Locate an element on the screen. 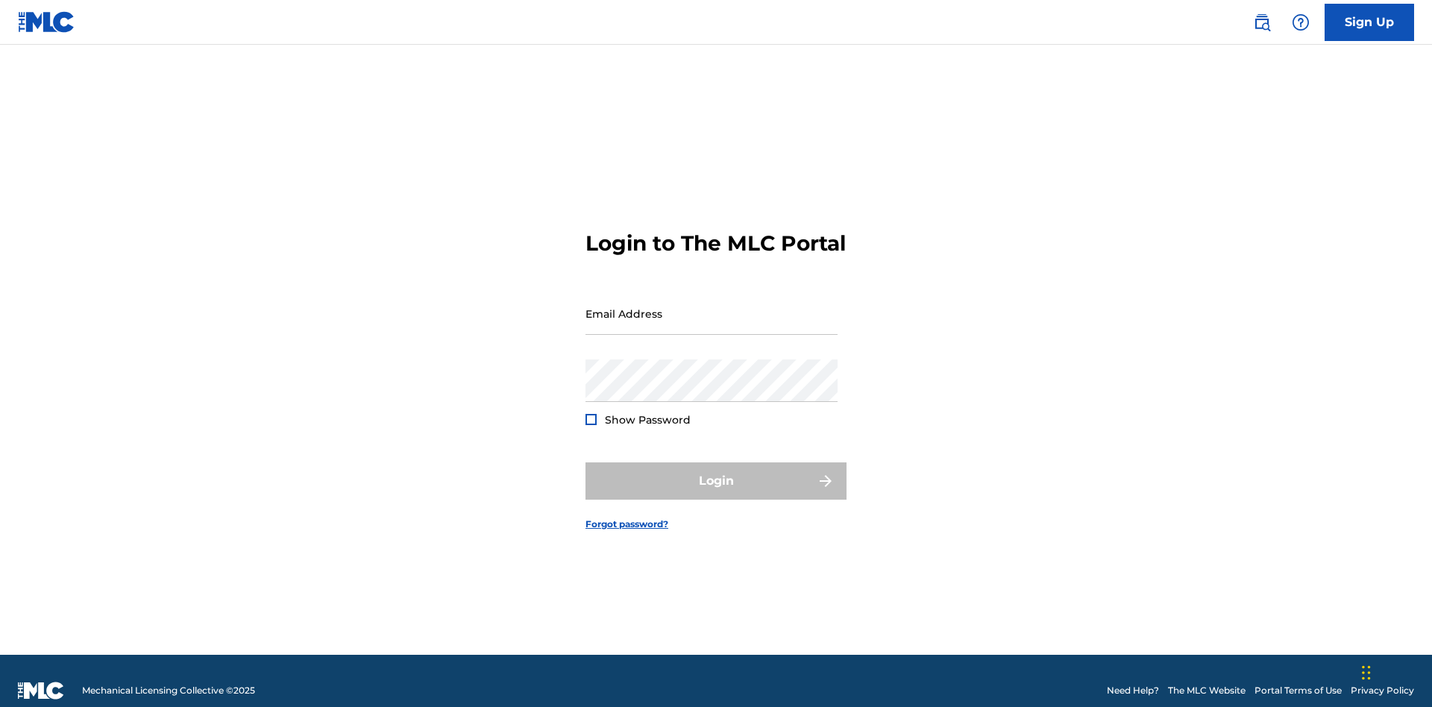  img: help is located at coordinates (1301, 22).